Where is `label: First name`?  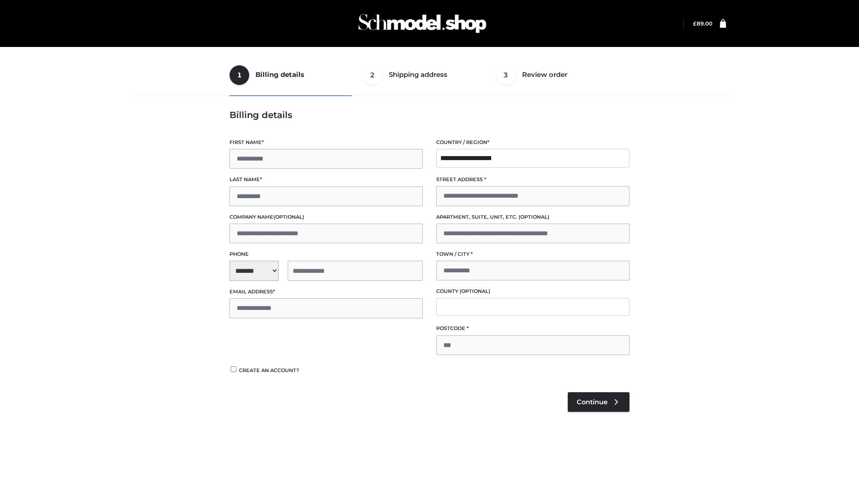
label: First name is located at coordinates (326, 142).